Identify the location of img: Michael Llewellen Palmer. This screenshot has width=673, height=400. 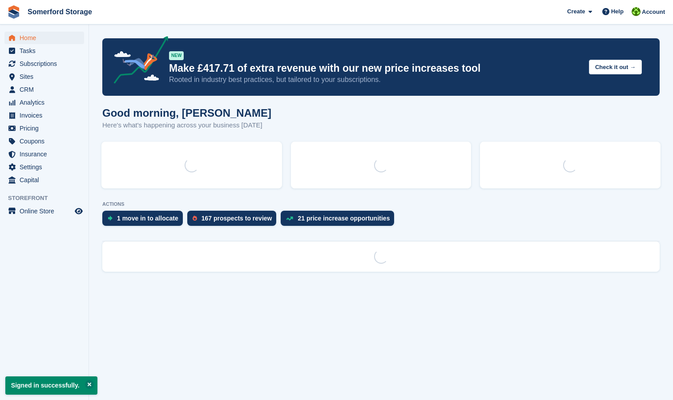
(637, 12).